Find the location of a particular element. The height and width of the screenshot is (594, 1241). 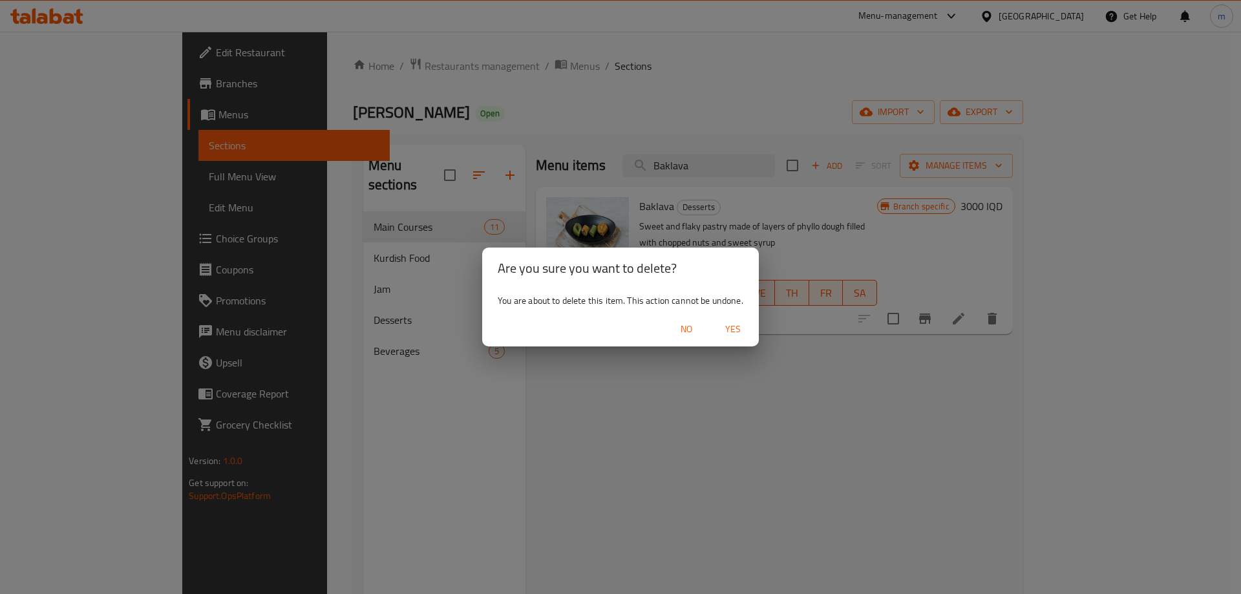

span: Yes is located at coordinates (733, 329).